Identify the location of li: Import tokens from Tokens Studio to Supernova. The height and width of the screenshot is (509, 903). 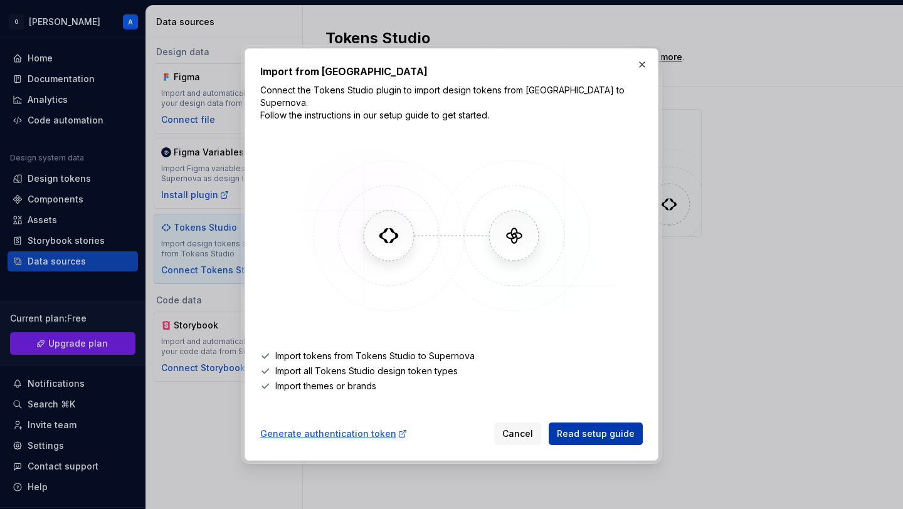
(451, 356).